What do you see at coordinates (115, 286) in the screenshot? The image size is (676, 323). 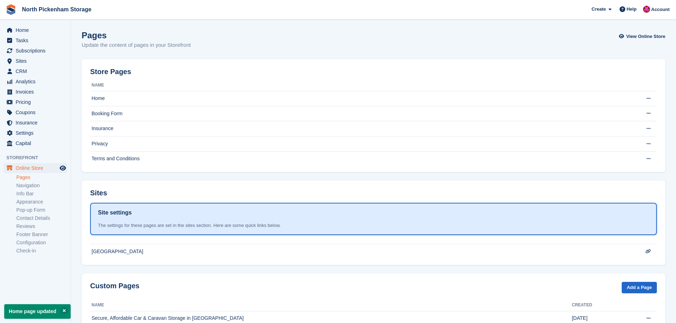 I see `h2: Custom Pages` at bounding box center [115, 286].